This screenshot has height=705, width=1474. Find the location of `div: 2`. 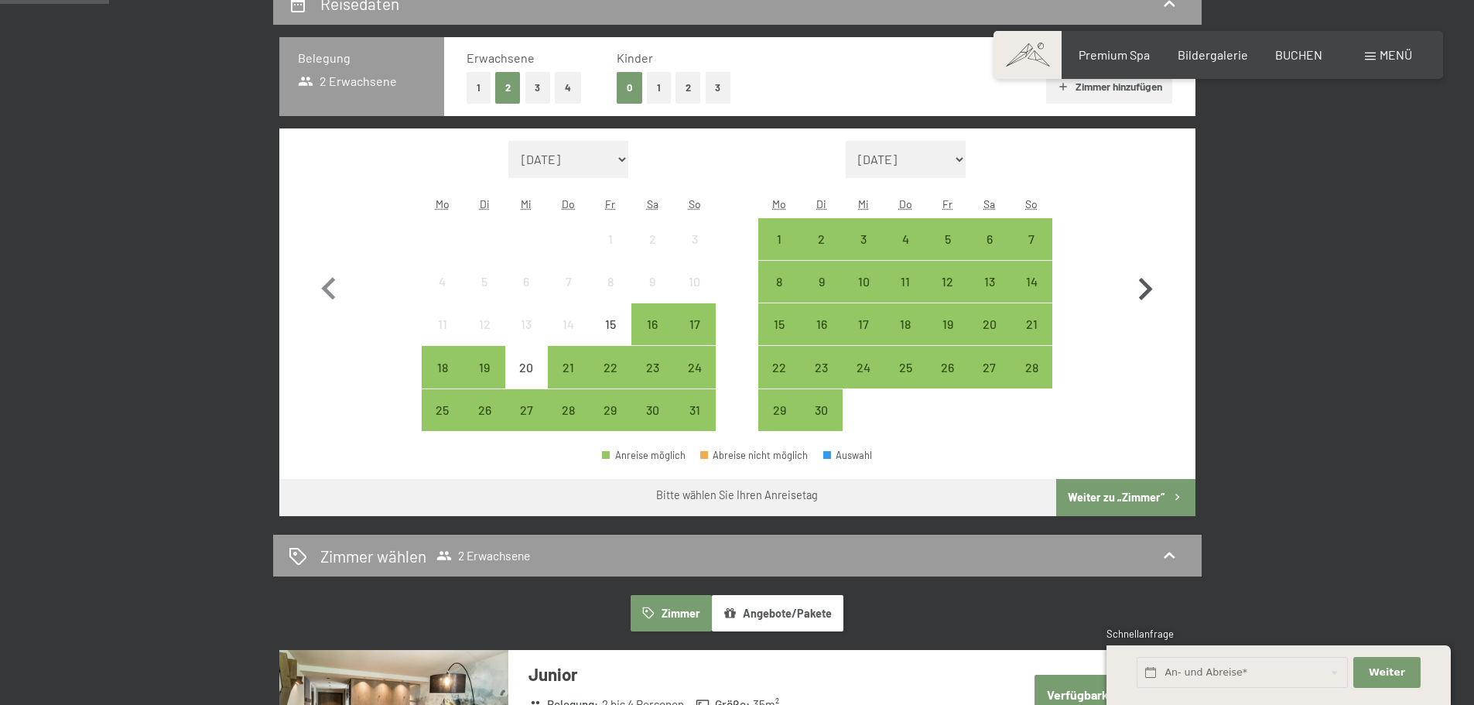

div: 2 is located at coordinates (652, 252).